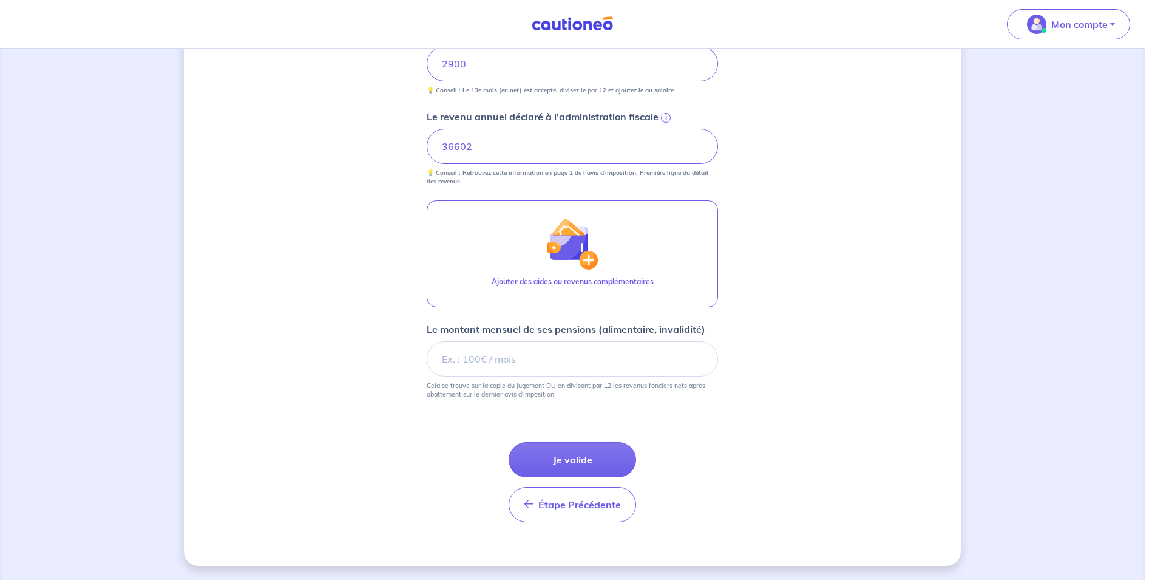  Describe the element at coordinates (572, 254) in the screenshot. I see `button: illu_wallet.svgAjouter des aides ou revenus complémentaires` at that location.